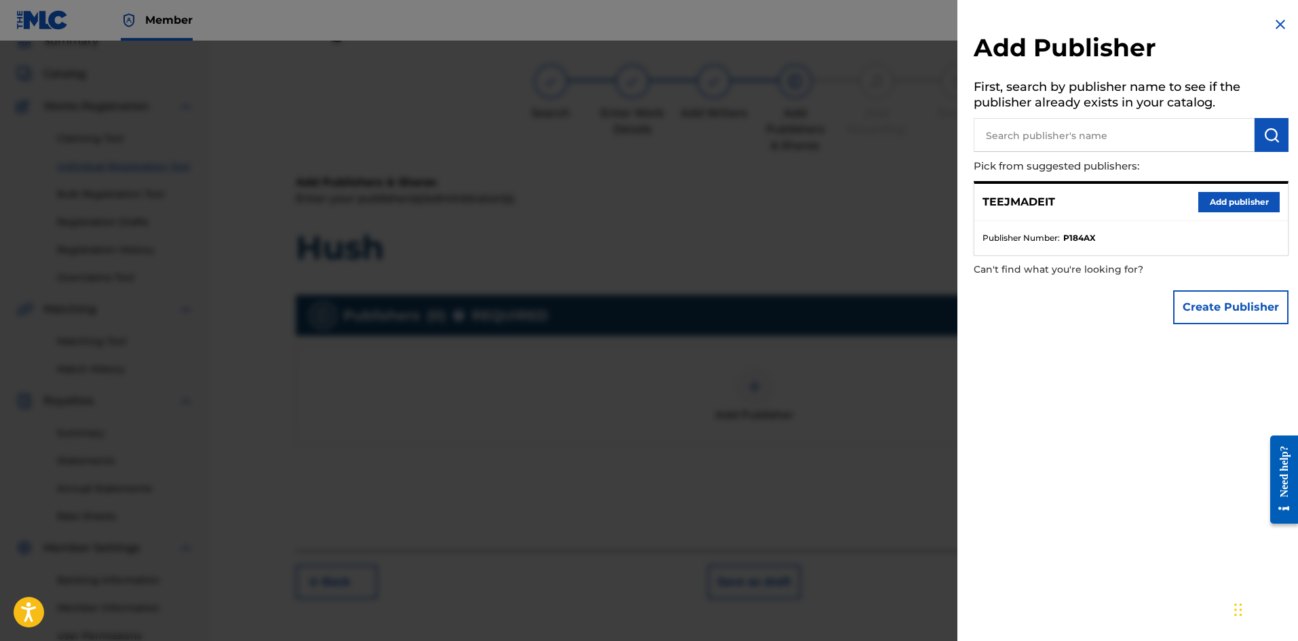  What do you see at coordinates (1131, 96) in the screenshot?
I see `h5: First, search by publisher name to see if the publisher already exists in your catalog.` at bounding box center [1131, 96].